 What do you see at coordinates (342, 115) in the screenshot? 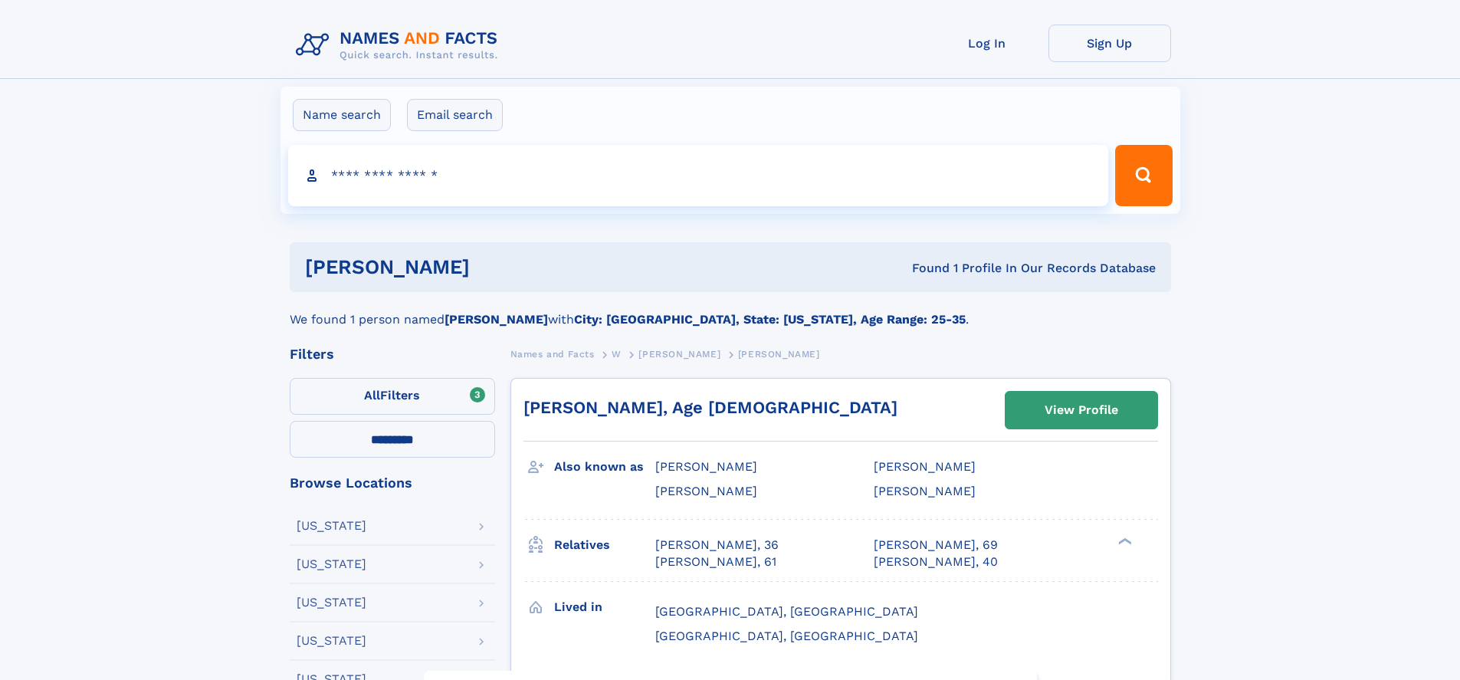
I see `label: Name search` at bounding box center [342, 115].